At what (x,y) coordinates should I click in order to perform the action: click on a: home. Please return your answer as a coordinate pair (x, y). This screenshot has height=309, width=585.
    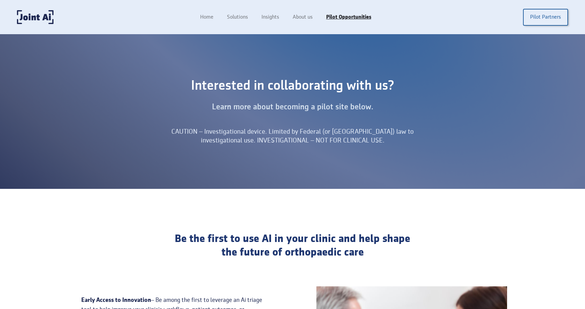
    Looking at the image, I should click on (35, 17).